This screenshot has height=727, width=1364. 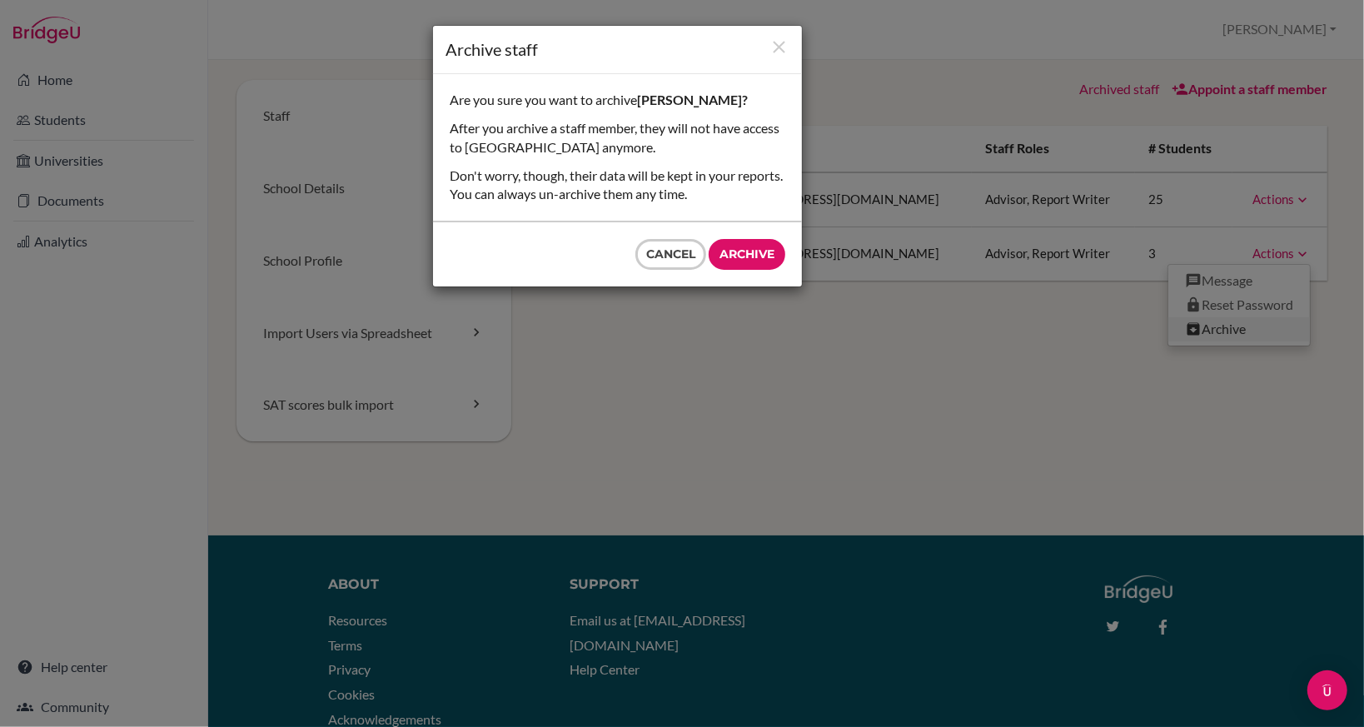 What do you see at coordinates (617, 147) in the screenshot?
I see `div: Are you sure you want to archive After you archive a staff member, they will not have access to [...` at bounding box center [617, 147].